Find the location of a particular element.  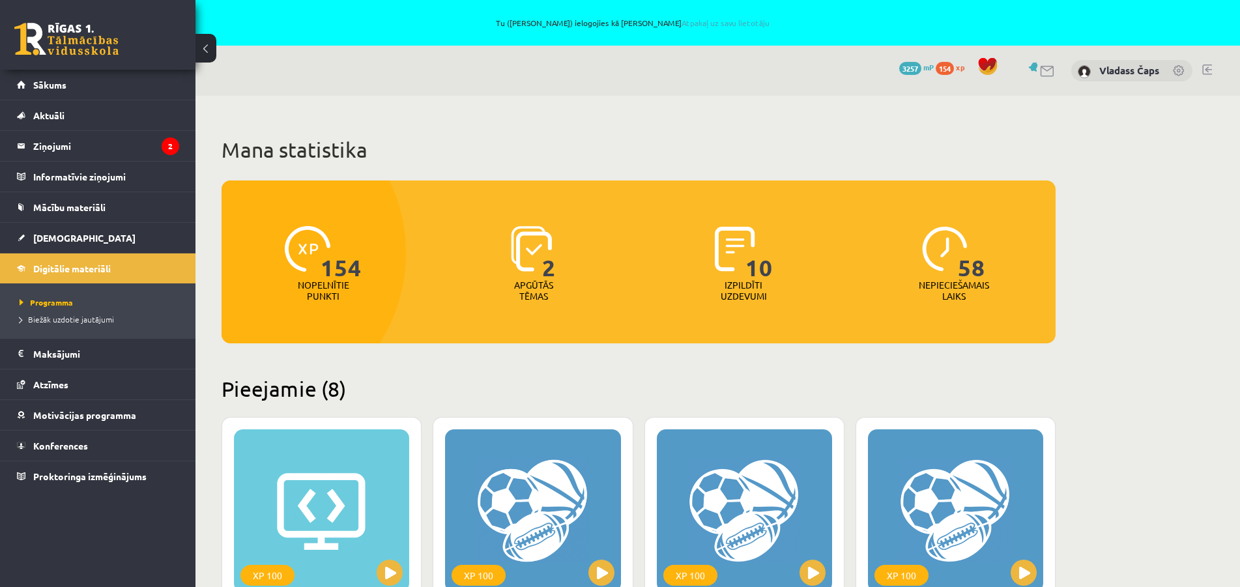

a: Maksājumi is located at coordinates (98, 354).